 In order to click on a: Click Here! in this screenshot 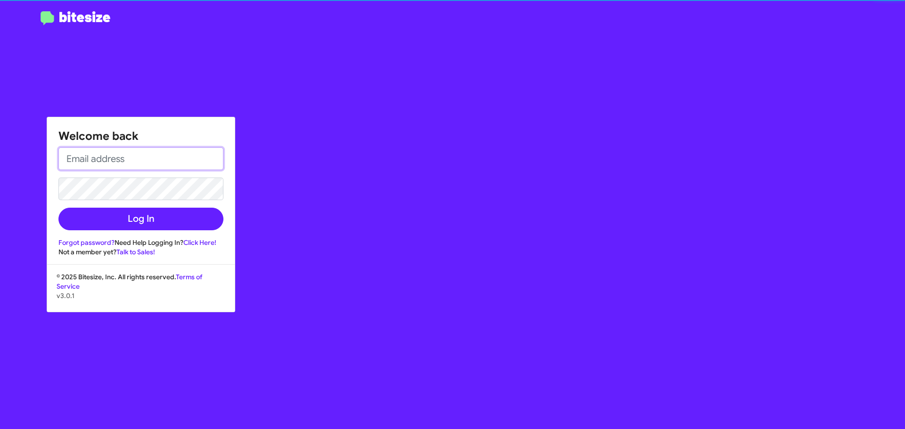, I will do `click(200, 243)`.